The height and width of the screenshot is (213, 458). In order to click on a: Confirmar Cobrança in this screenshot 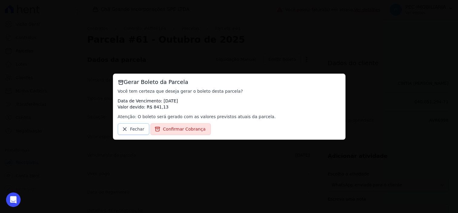, I will do `click(181, 129)`.